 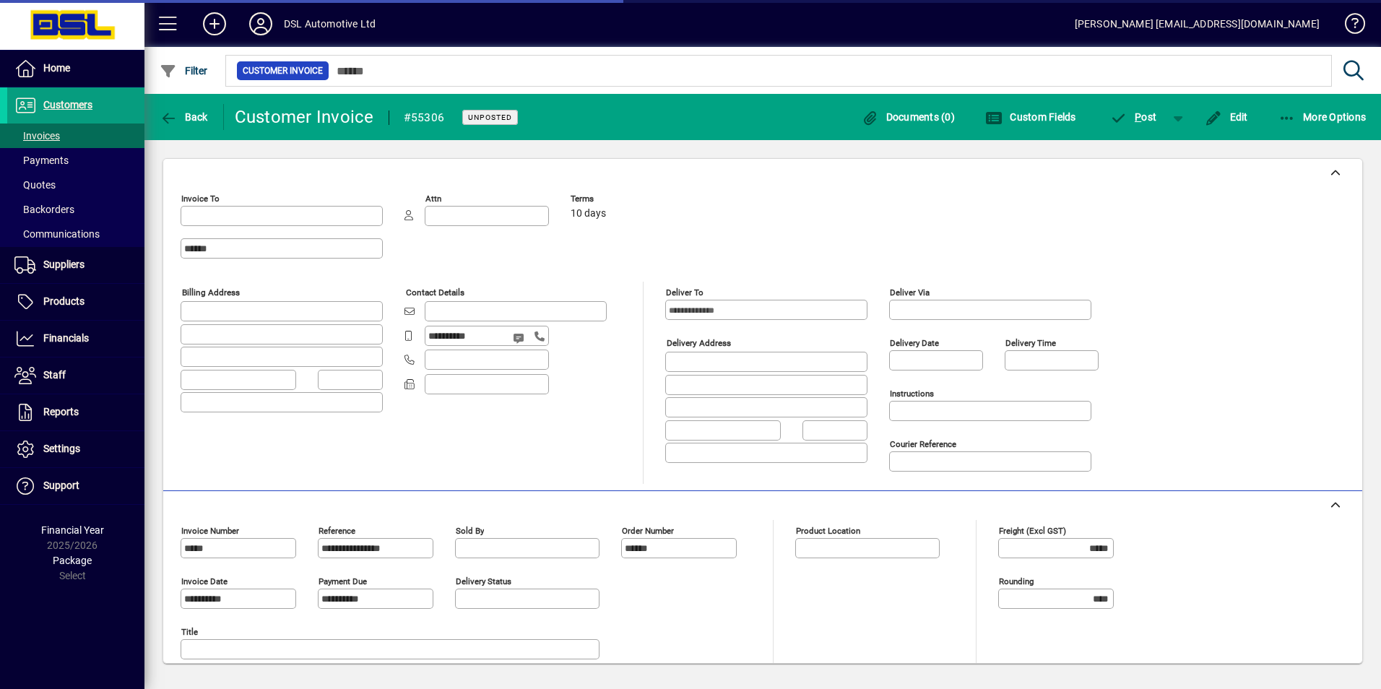 I want to click on span: Custom Fields, so click(x=1031, y=117).